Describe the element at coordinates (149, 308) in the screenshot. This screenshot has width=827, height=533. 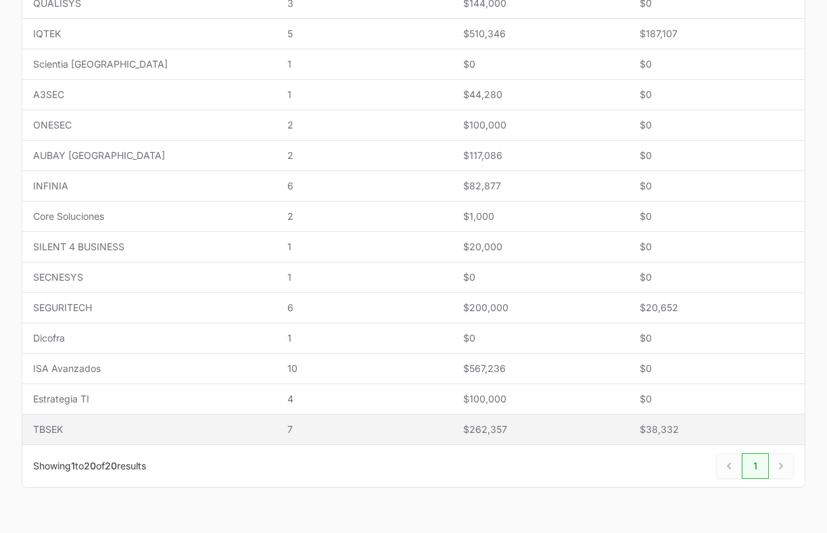
I see `span: SEGURITECH` at that location.